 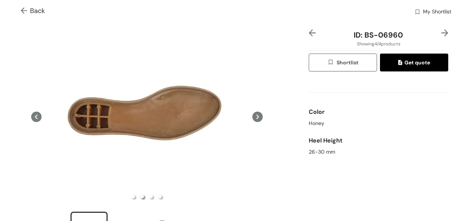 What do you see at coordinates (379, 44) in the screenshot?
I see `span: Showing 4 / 4 products` at bounding box center [379, 44].